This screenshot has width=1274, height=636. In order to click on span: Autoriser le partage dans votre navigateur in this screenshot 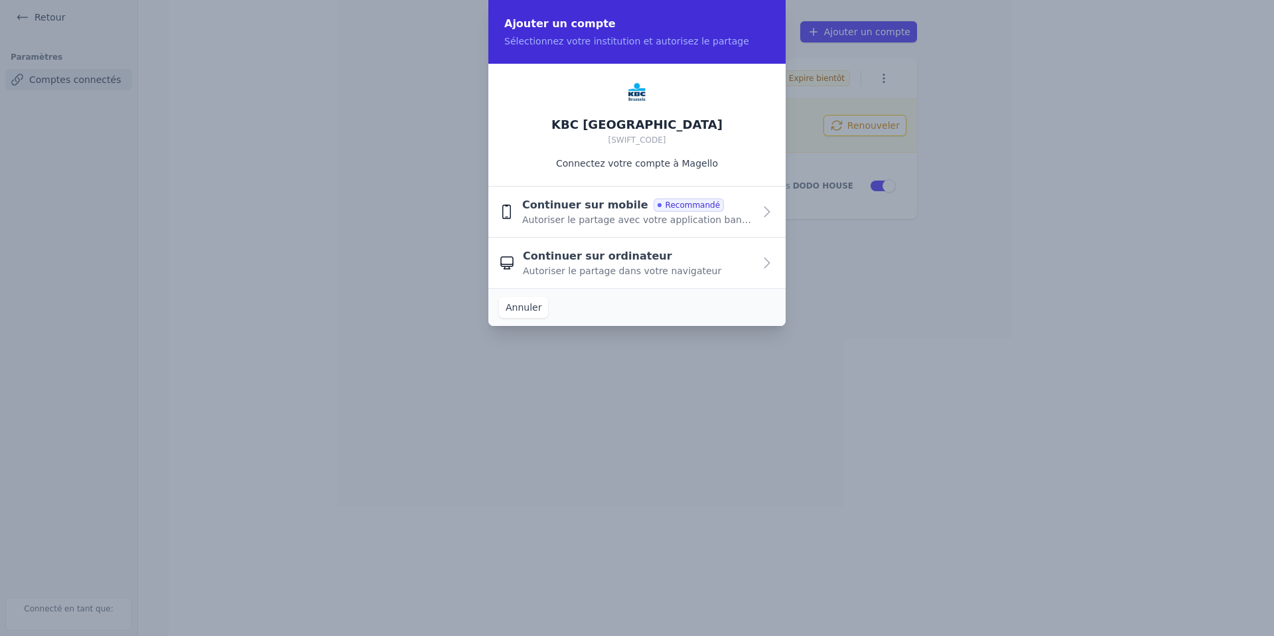, I will do `click(622, 271)`.